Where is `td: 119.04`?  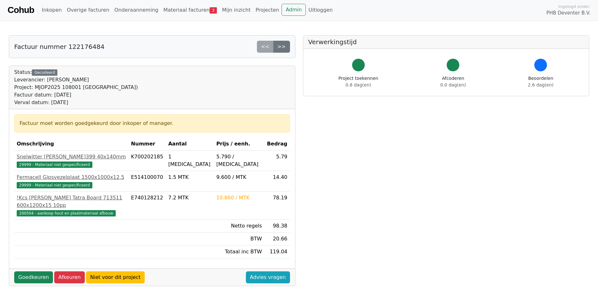 td: 119.04 is located at coordinates (277, 252).